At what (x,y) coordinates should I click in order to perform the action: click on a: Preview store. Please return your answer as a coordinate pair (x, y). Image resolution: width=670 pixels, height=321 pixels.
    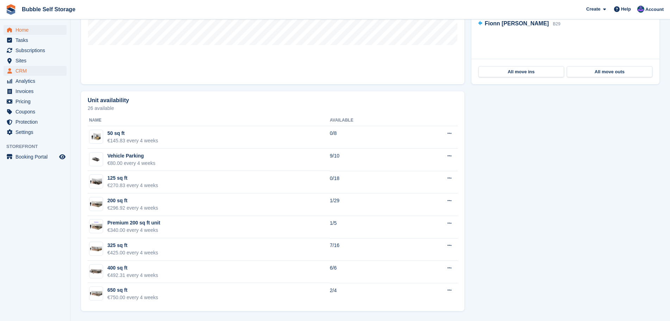
    Looking at the image, I should click on (62, 157).